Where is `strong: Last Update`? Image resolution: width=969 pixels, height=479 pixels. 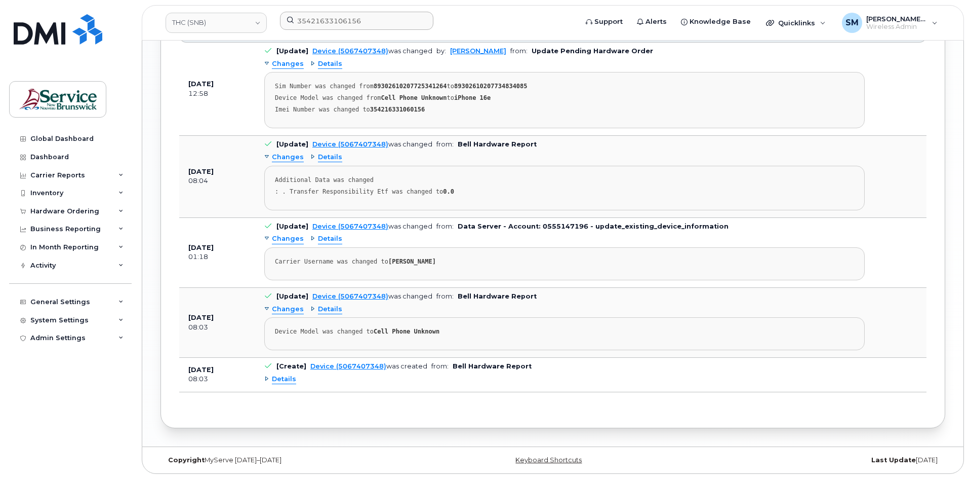
strong: Last Update is located at coordinates (894, 459).